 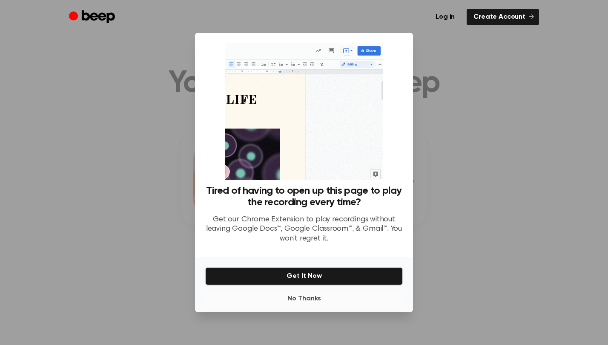 I want to click on a: Log in, so click(x=445, y=17).